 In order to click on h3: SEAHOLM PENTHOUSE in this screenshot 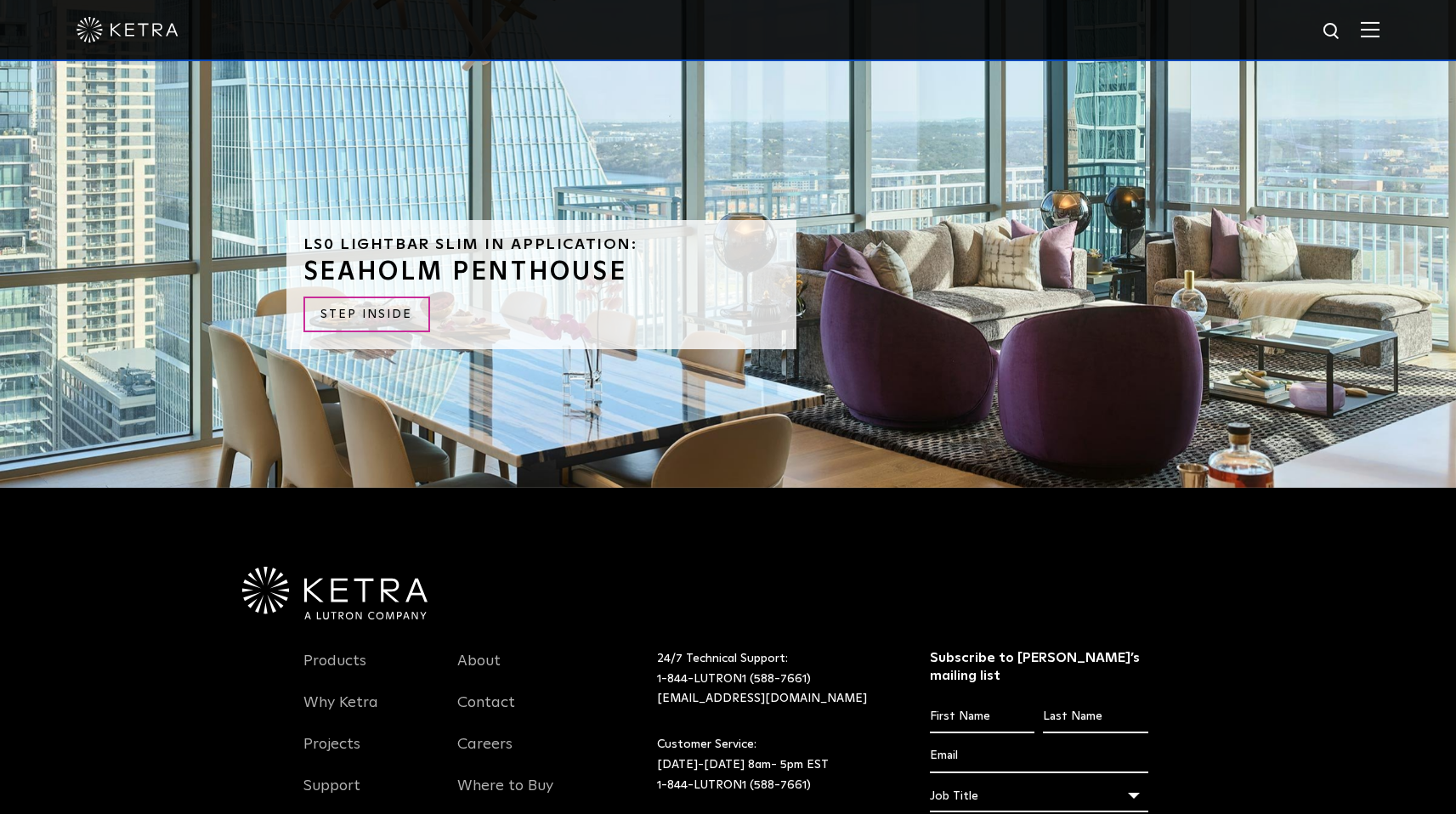, I will do `click(542, 272)`.